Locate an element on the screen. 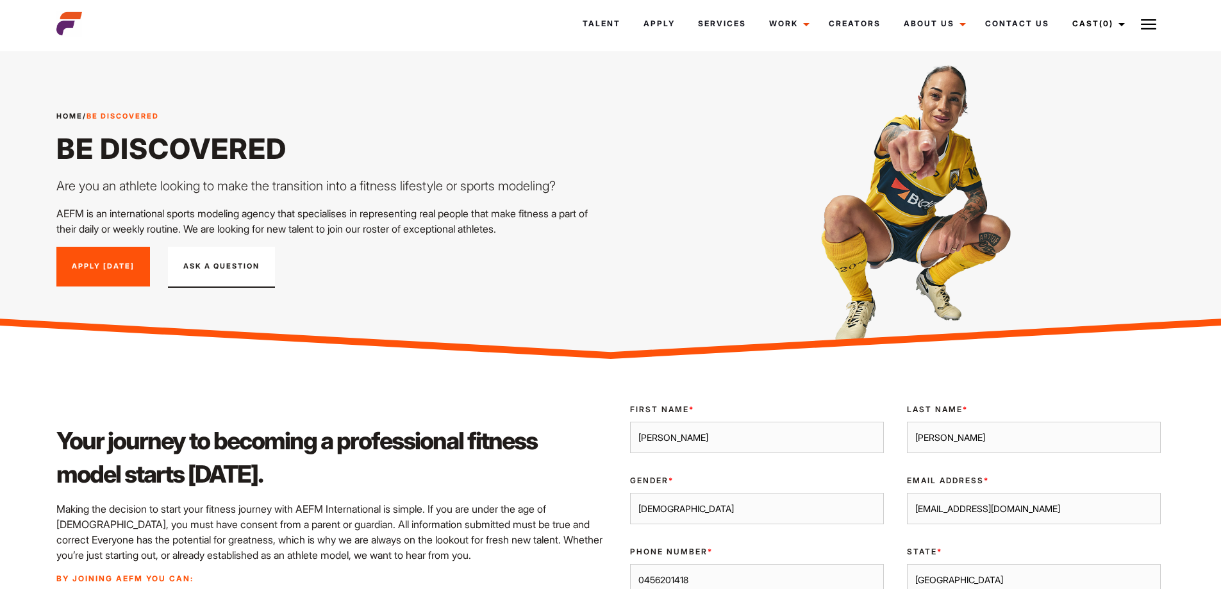 This screenshot has height=589, width=1221. p: Are you an athlete looking to make the transition into a fitness lifestyle or sports modeling? is located at coordinates (330, 186).